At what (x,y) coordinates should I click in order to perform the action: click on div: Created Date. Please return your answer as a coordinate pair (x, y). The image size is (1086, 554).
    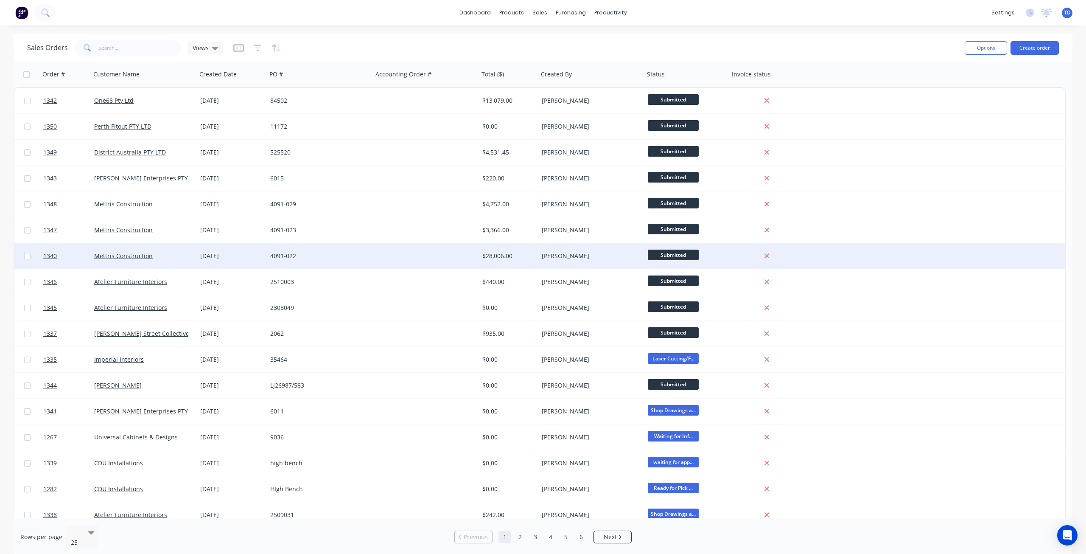
    Looking at the image, I should click on (218, 74).